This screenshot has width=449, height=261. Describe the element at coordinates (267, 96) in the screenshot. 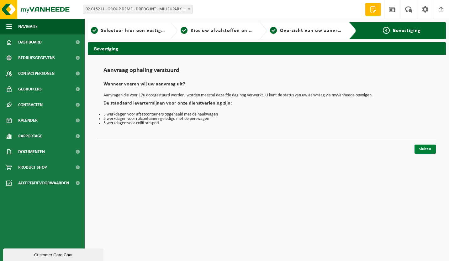

I see `p: Aanvragen die voor 17u doorgestuurd worden, worden meestal dezelfde dag nog verwerkt. U kunt de s...` at that location.